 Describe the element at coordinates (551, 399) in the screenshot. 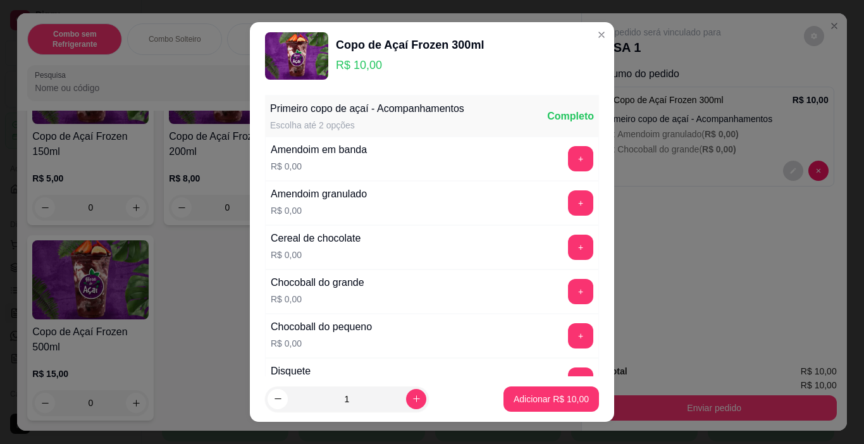

I see `p: Adicionar R$ 10,00` at that location.